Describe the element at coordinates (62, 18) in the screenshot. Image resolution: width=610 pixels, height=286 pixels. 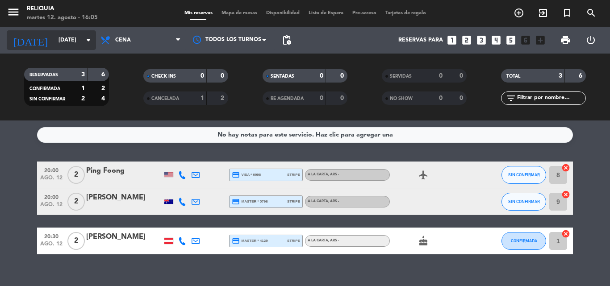
I see `div: martes 12. agosto - 16:05` at that location.